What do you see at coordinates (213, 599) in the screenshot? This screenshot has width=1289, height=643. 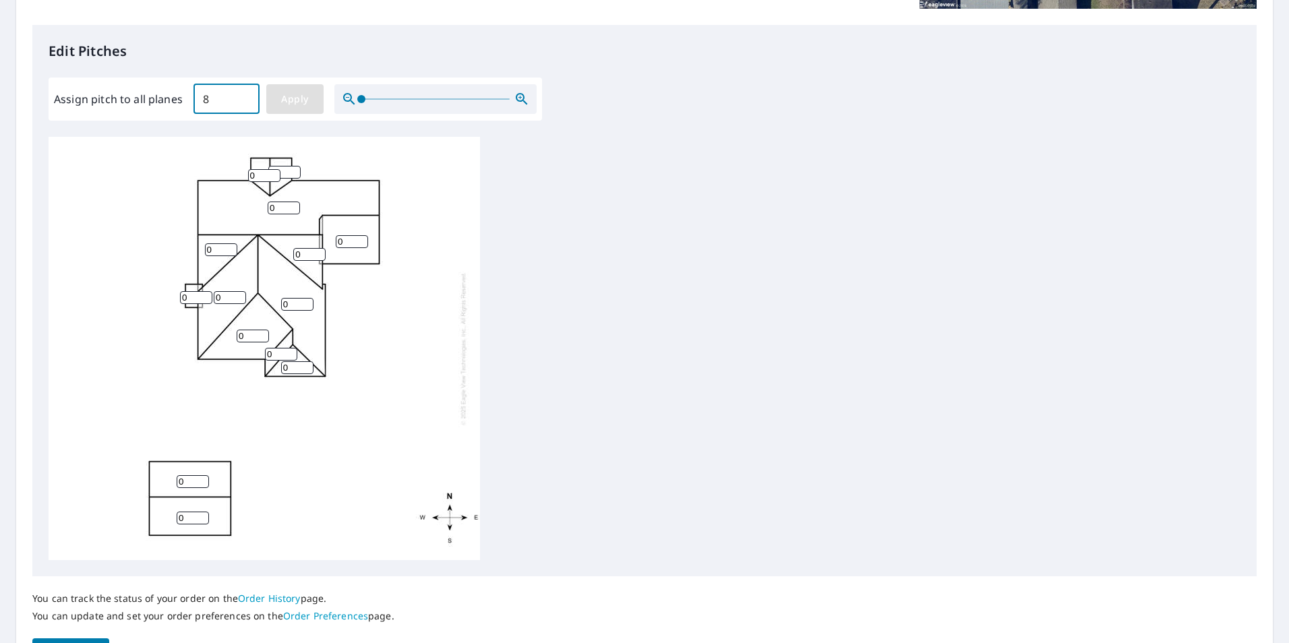 I see `p: You can track the status of your order on the page.` at bounding box center [213, 599].